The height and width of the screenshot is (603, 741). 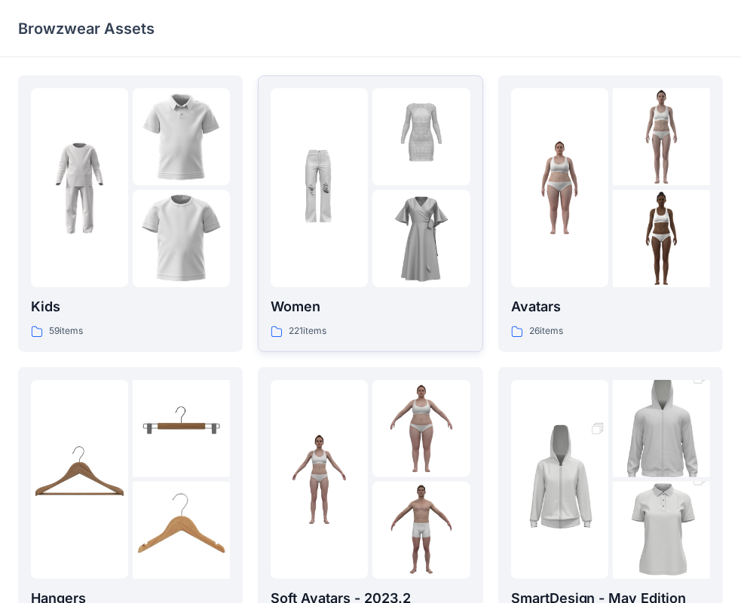 I want to click on p: Avatars, so click(x=611, y=307).